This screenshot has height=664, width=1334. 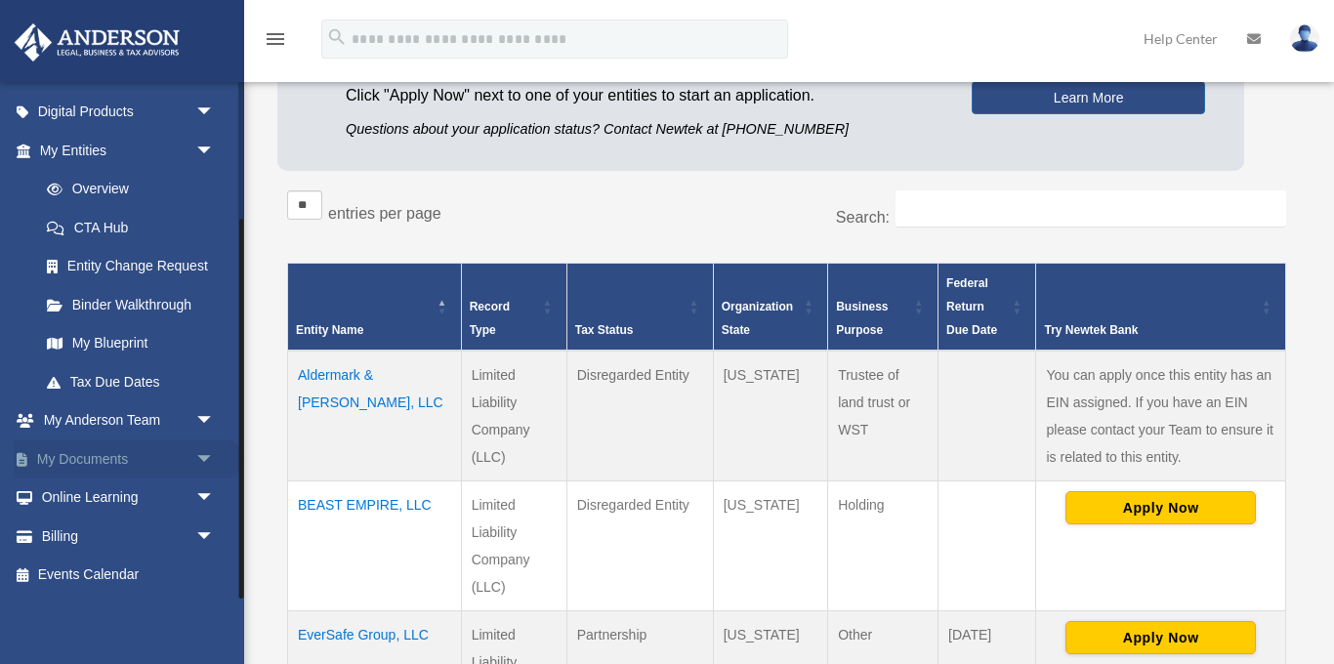 What do you see at coordinates (375, 545) in the screenshot?
I see `td: BEAST EMPIRE, LLC` at bounding box center [375, 545].